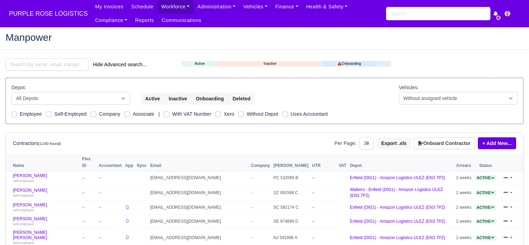  What do you see at coordinates (229, 114) in the screenshot?
I see `label: Xero` at bounding box center [229, 114].